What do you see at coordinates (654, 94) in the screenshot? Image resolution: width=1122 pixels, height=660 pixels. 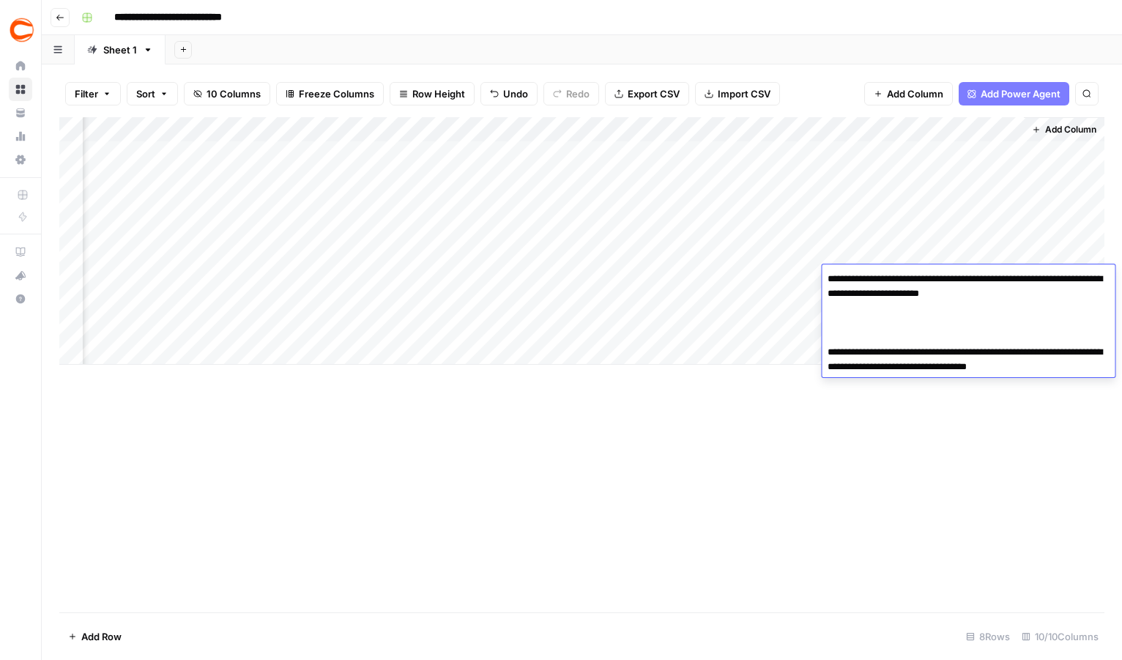 I see `span: Export CSV` at bounding box center [654, 94].